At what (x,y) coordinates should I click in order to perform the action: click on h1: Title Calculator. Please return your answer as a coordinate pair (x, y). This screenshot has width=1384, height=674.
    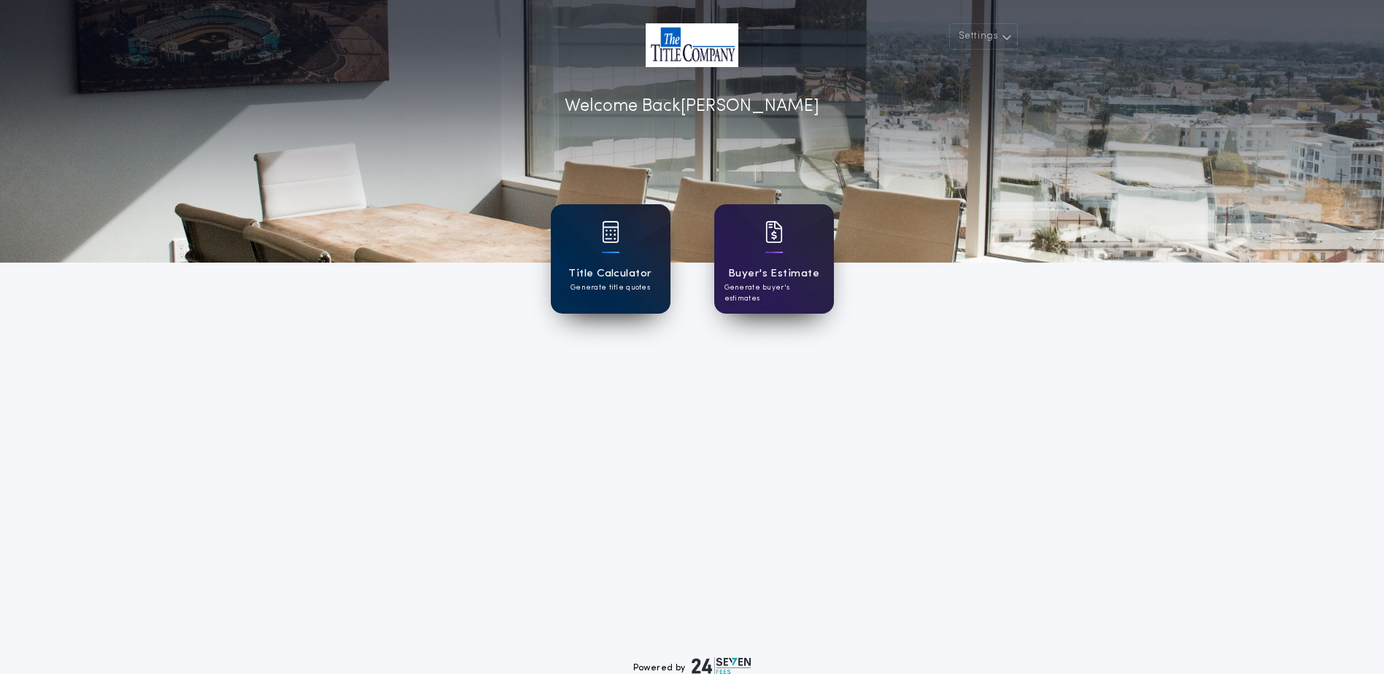
    Looking at the image, I should click on (610, 274).